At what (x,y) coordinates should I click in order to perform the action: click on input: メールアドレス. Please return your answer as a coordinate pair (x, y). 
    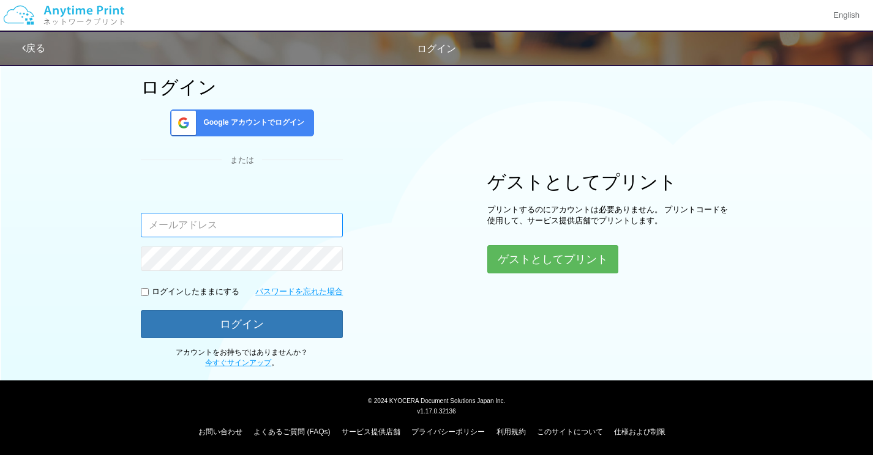
    Looking at the image, I should click on (242, 225).